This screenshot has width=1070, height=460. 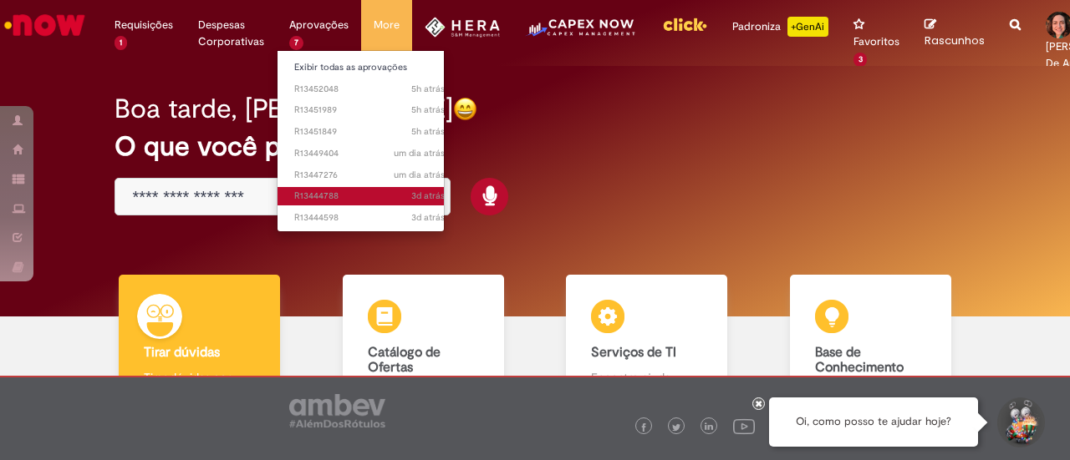 What do you see at coordinates (369, 154) in the screenshot?
I see `a: Aberto R13449404 :` at bounding box center [369, 154].